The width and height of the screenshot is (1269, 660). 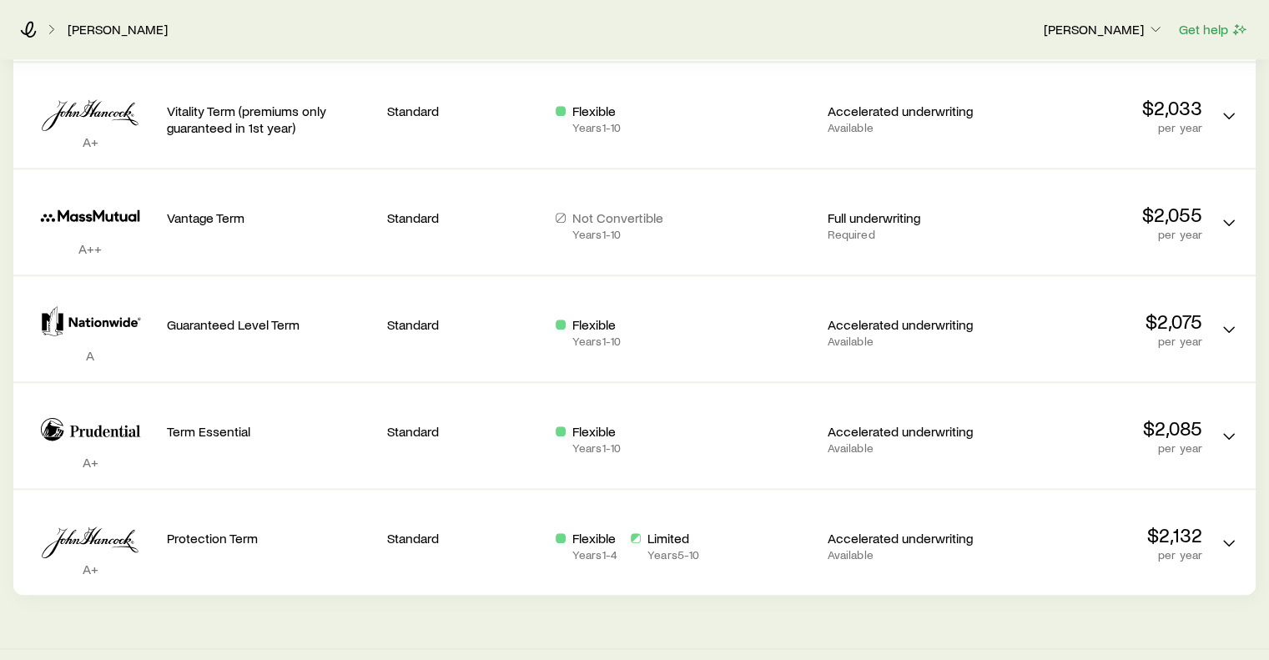 I want to click on p: A, so click(x=90, y=355).